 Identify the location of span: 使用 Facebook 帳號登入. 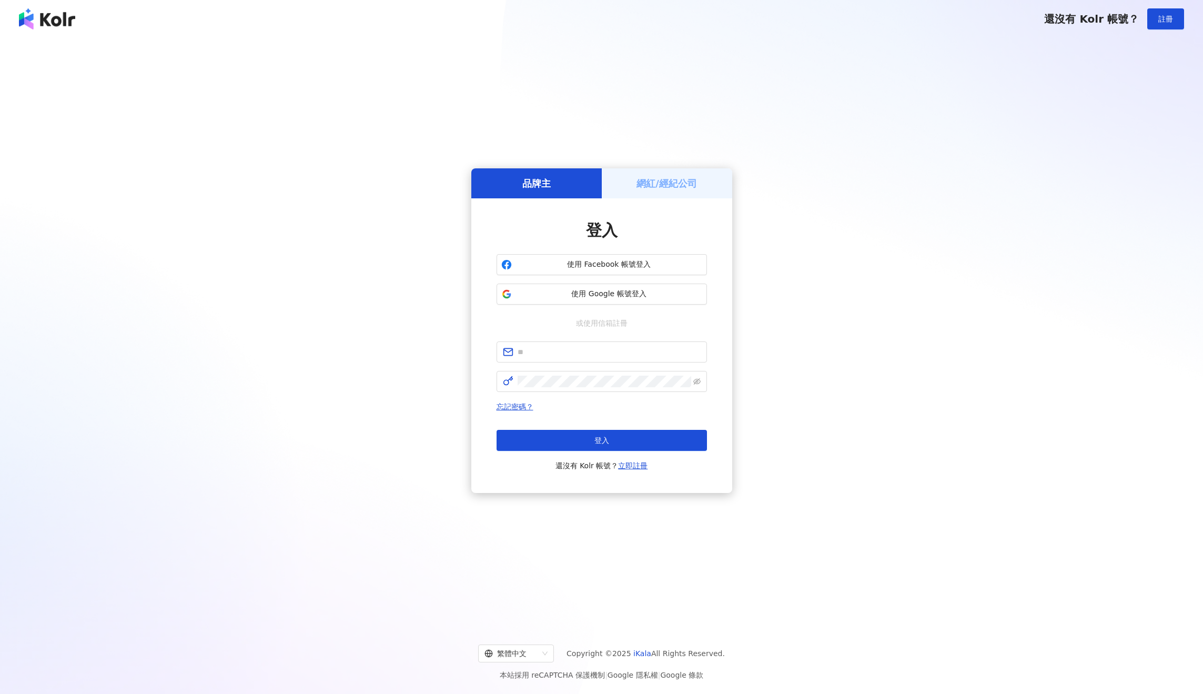
(609, 265).